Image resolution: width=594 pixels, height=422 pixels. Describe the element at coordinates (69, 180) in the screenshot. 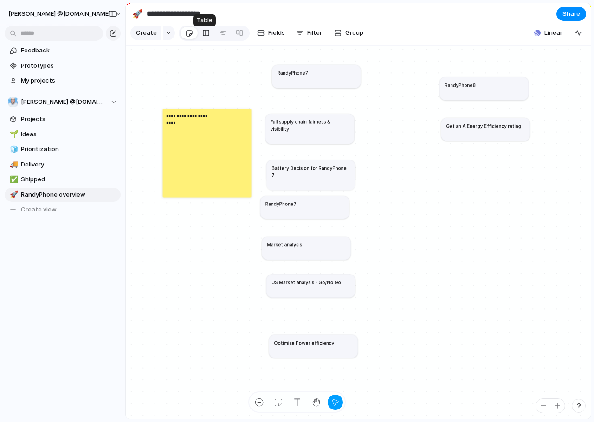

I see `span: Shipped` at that location.